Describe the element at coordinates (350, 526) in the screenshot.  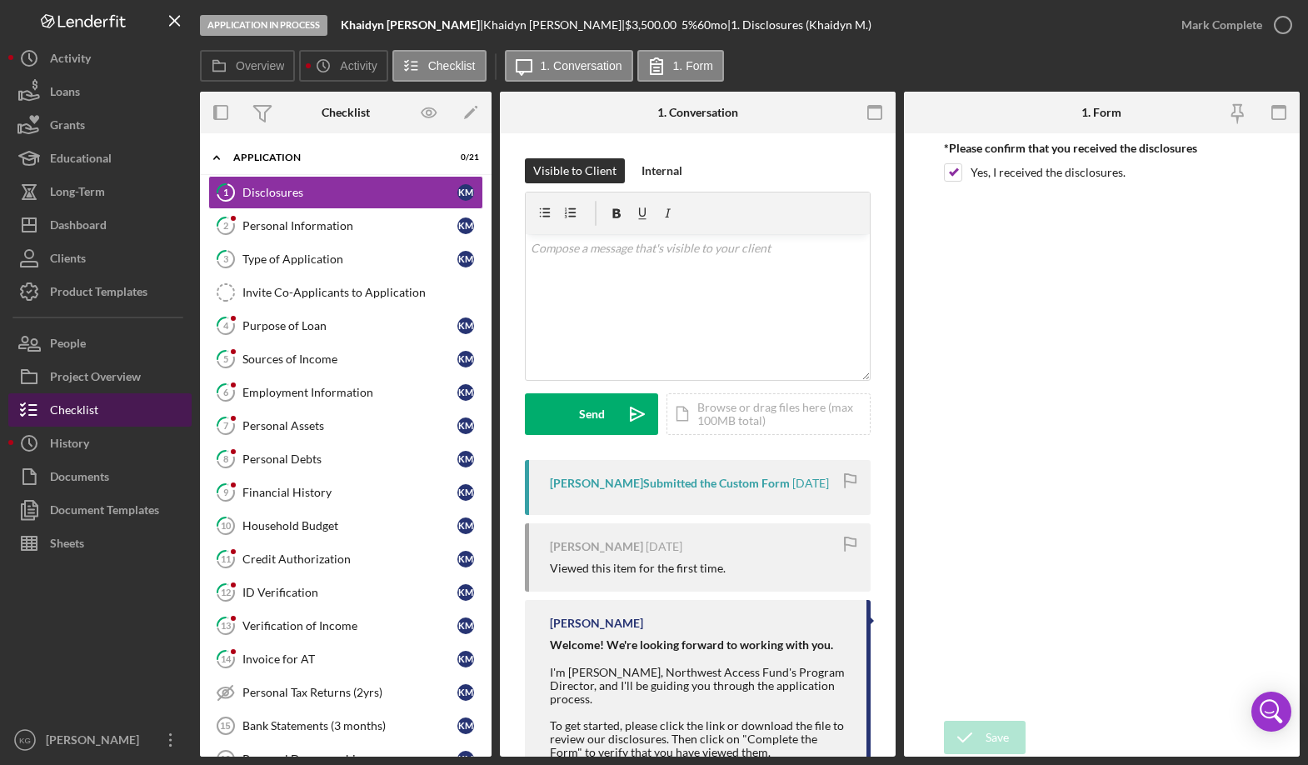
I see `div: Household Budget` at that location.